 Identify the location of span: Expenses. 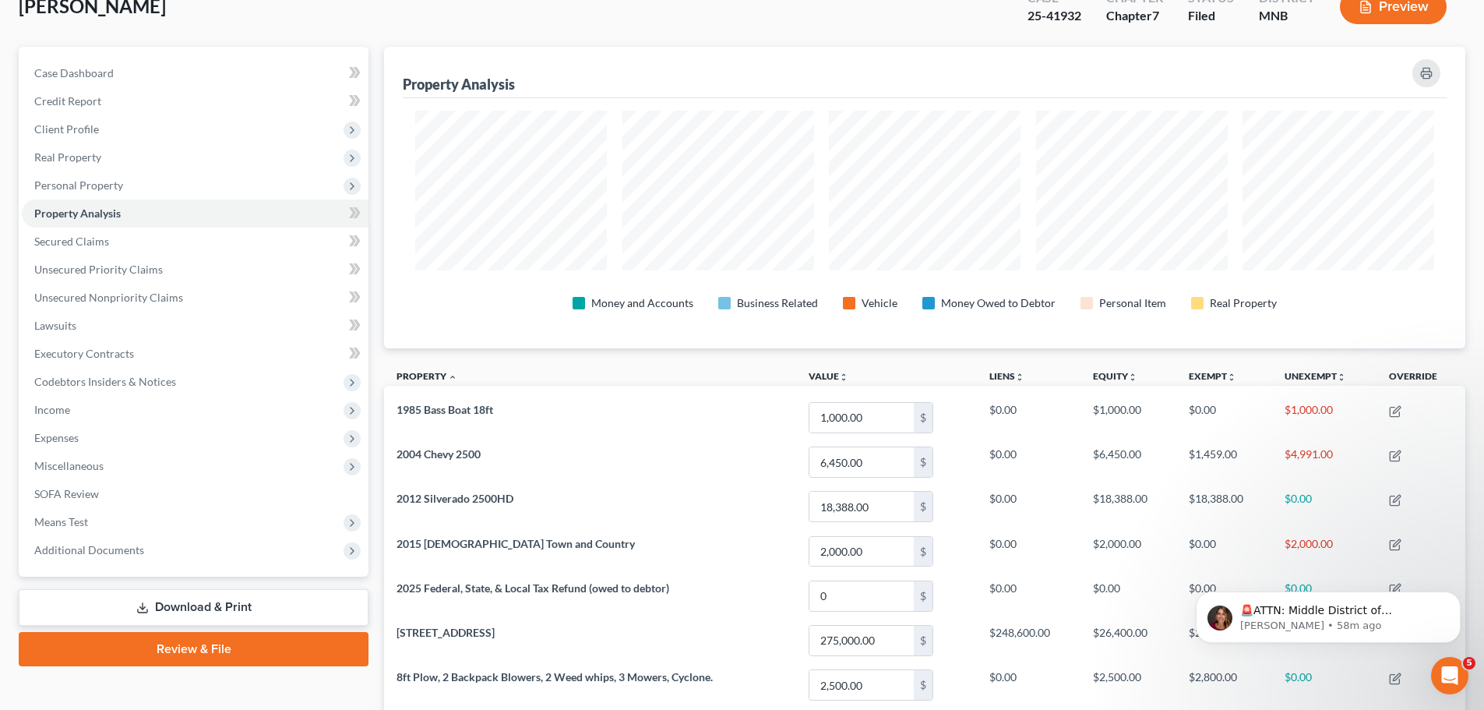
(56, 437).